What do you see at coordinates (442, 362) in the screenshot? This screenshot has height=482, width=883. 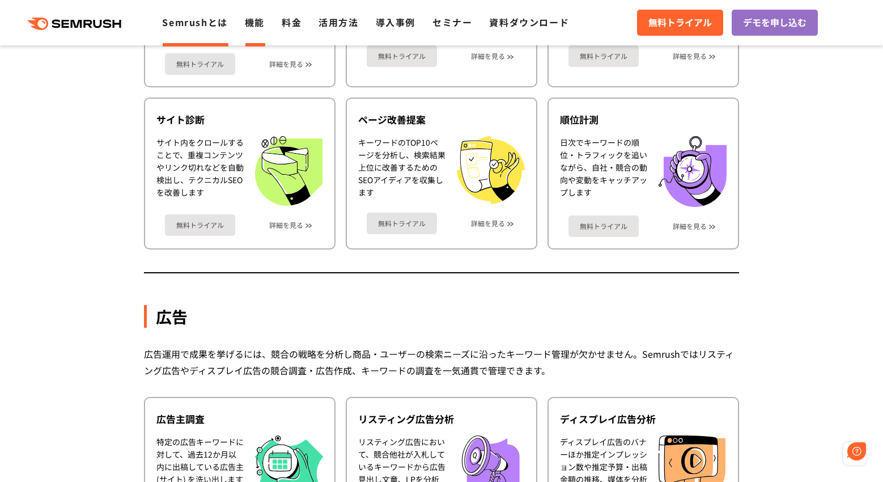 I see `div: 広告運用で成果を挙げるには、競合の戦略を分析し商品・ユーザーの検索ニーズに沿ったキーワード管理が欠かせません。Semrushではリスティング広告やディスプレイ広告の競合調査・広告作成、キーワード...` at bounding box center [442, 362].